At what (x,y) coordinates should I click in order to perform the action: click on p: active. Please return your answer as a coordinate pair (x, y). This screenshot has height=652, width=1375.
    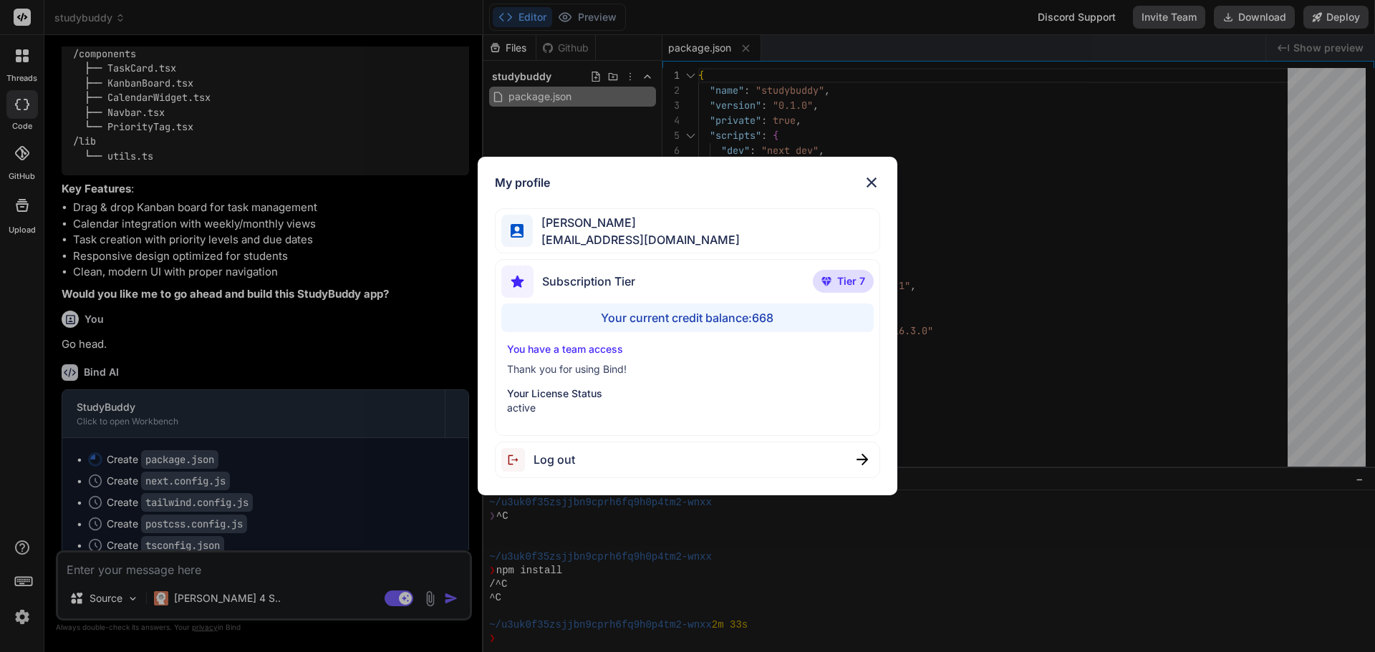
    Looking at the image, I should click on (687, 408).